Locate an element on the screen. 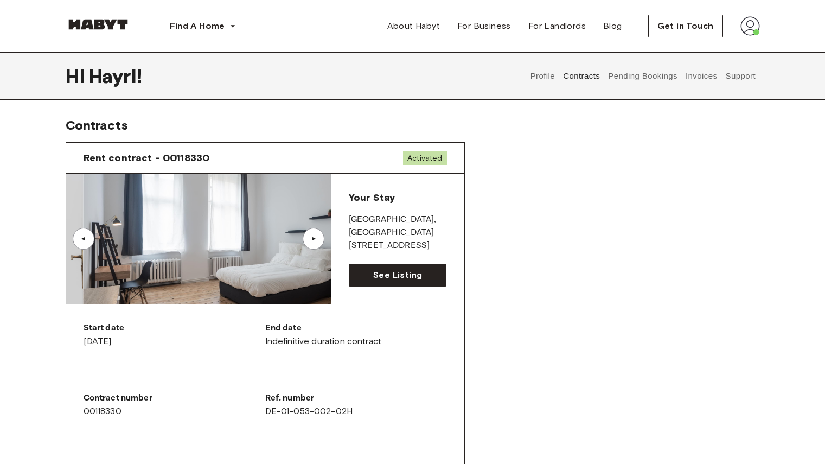  span: Rent contract - 00118330 is located at coordinates (146, 158).